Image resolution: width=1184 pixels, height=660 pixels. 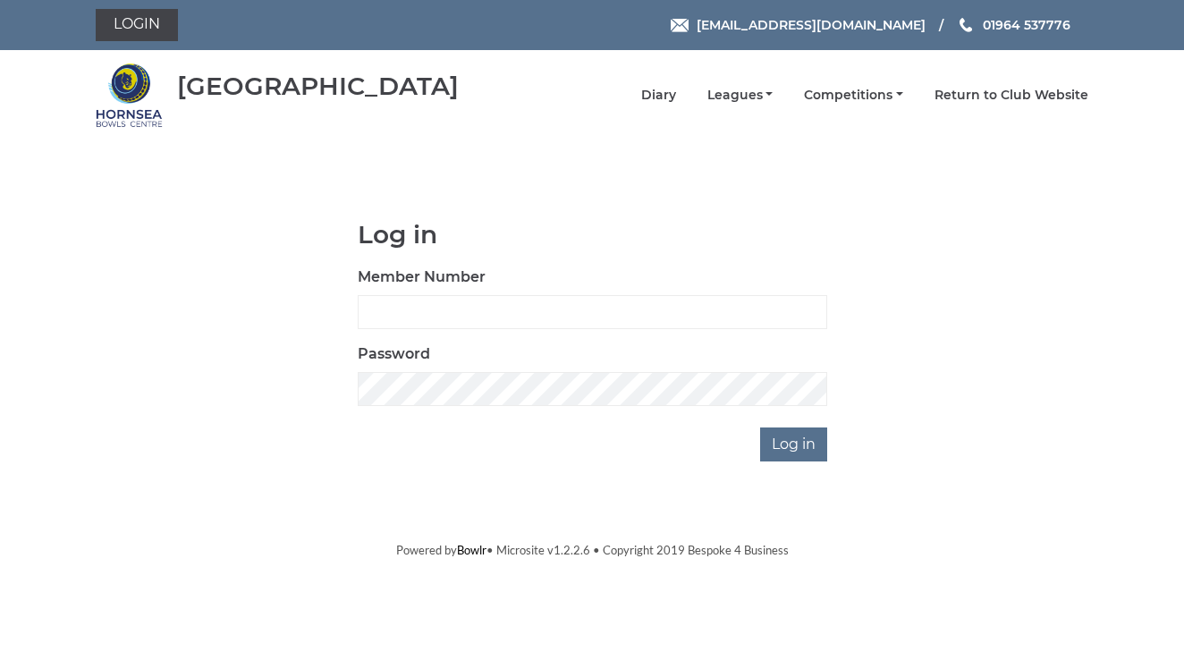 I want to click on img: Hornsea Bowls Centre, so click(x=129, y=95).